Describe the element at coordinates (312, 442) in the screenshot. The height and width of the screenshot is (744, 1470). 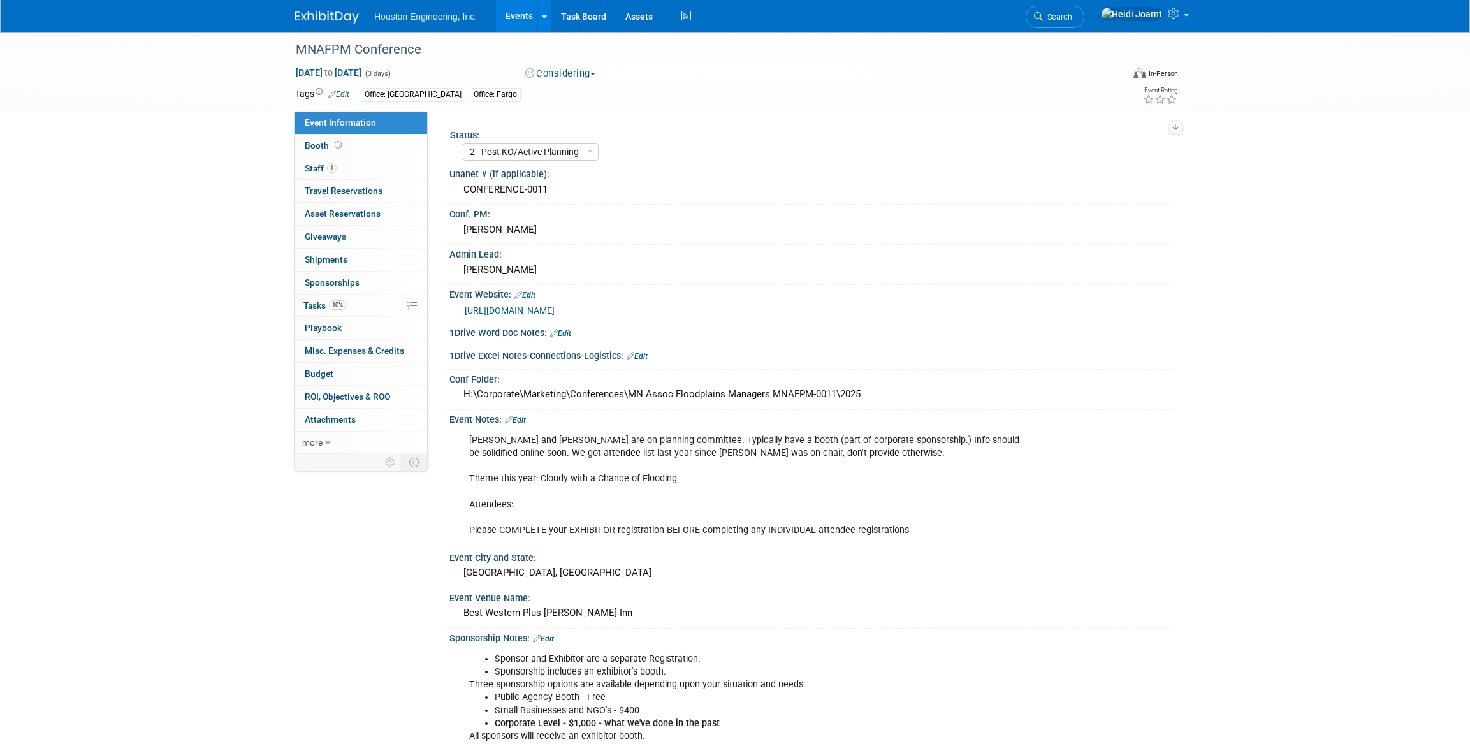
I see `span: more` at that location.